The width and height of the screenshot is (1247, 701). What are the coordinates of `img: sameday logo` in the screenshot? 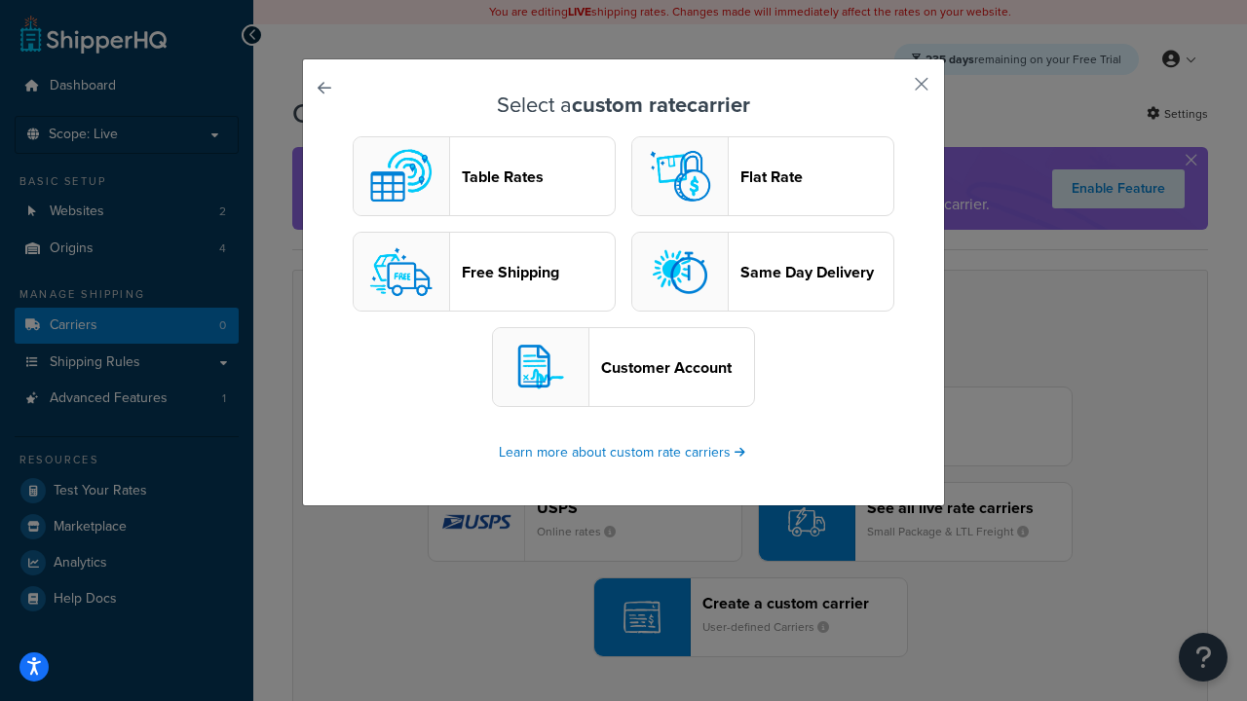 It's located at (680, 272).